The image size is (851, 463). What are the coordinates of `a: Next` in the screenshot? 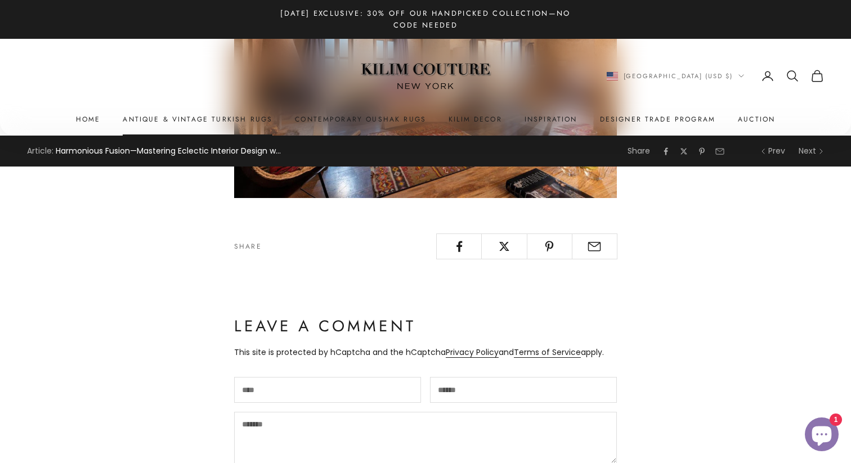 It's located at (811, 151).